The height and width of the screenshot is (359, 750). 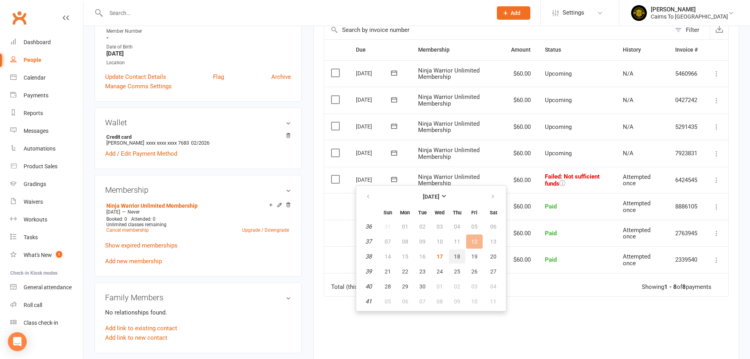 I want to click on button: 04, so click(x=494, y=286).